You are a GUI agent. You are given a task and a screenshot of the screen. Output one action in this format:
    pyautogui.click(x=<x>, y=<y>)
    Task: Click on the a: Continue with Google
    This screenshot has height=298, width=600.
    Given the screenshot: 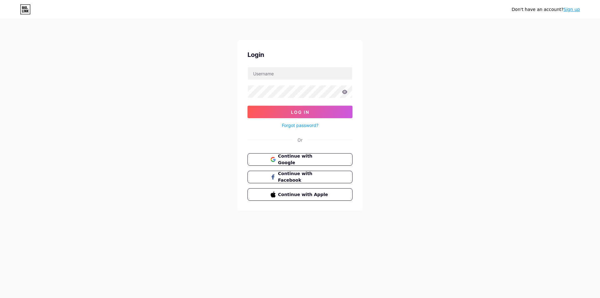 What is the action you would take?
    pyautogui.click(x=300, y=159)
    